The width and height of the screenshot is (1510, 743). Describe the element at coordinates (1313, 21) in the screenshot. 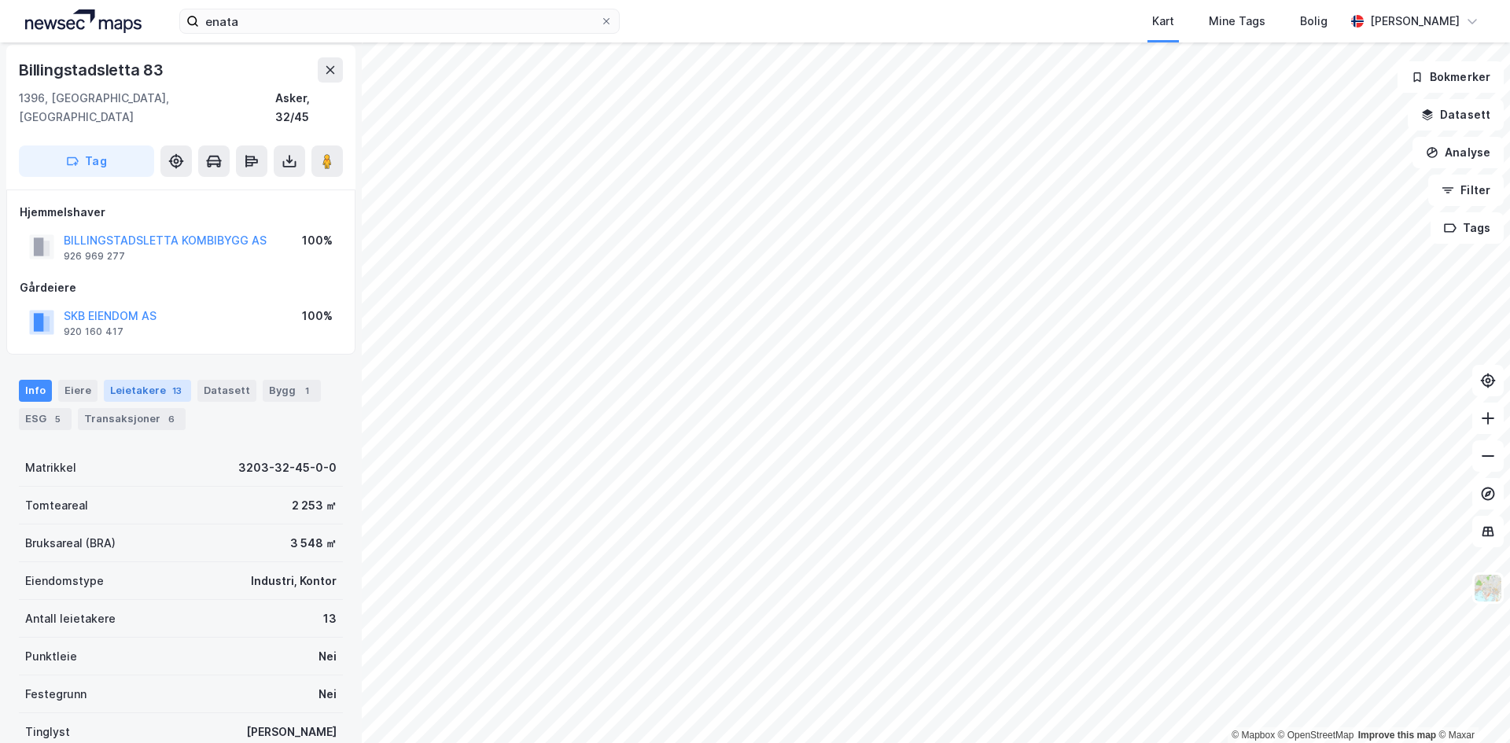

I see `div: Bolig` at that location.